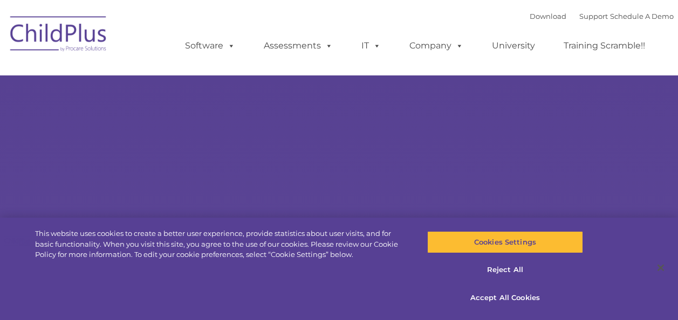 This screenshot has width=678, height=320. I want to click on a: University, so click(513, 46).